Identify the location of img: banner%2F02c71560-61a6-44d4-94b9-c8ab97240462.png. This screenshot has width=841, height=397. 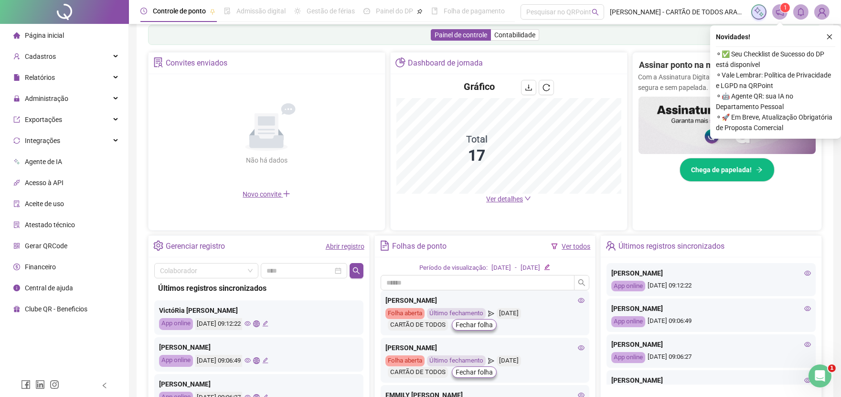
(727, 125).